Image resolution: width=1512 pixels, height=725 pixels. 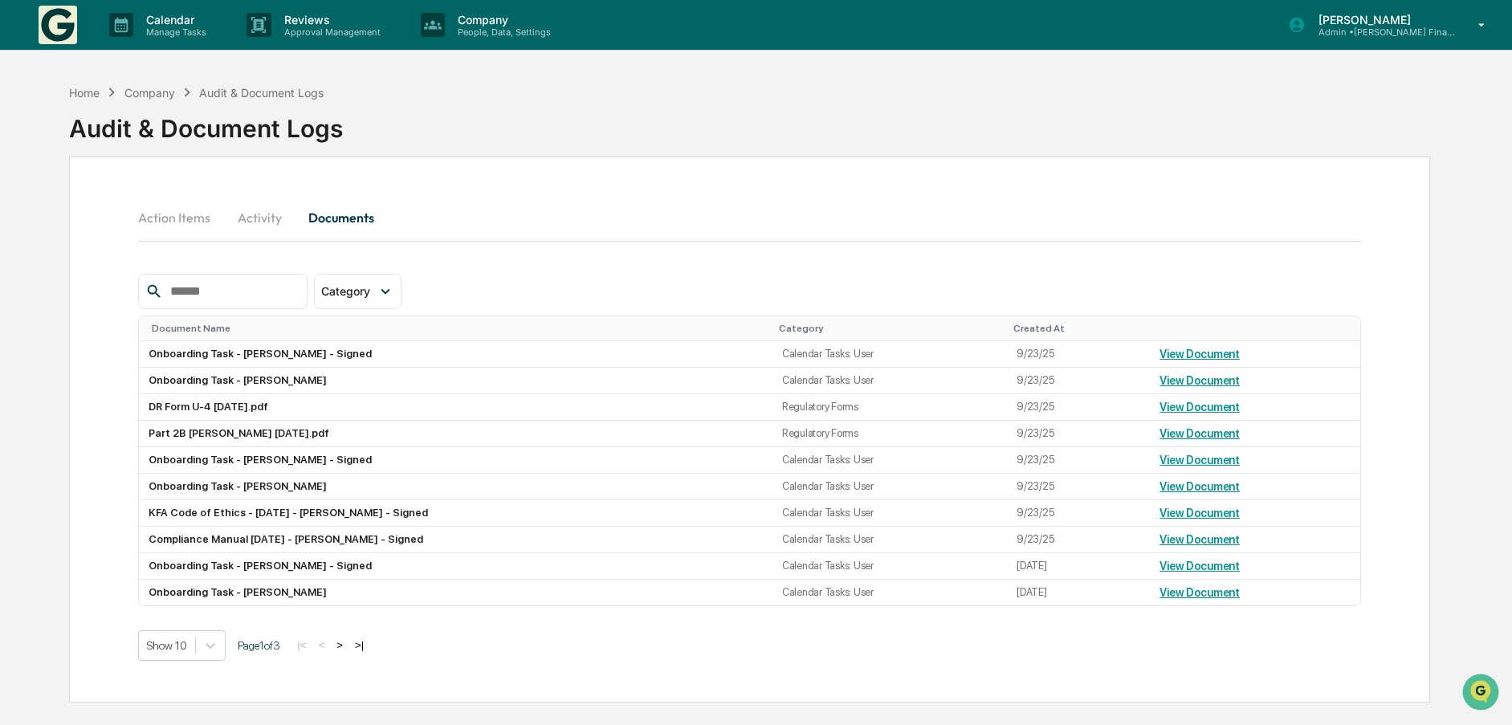 I want to click on p: How can we help?, so click(x=154, y=47).